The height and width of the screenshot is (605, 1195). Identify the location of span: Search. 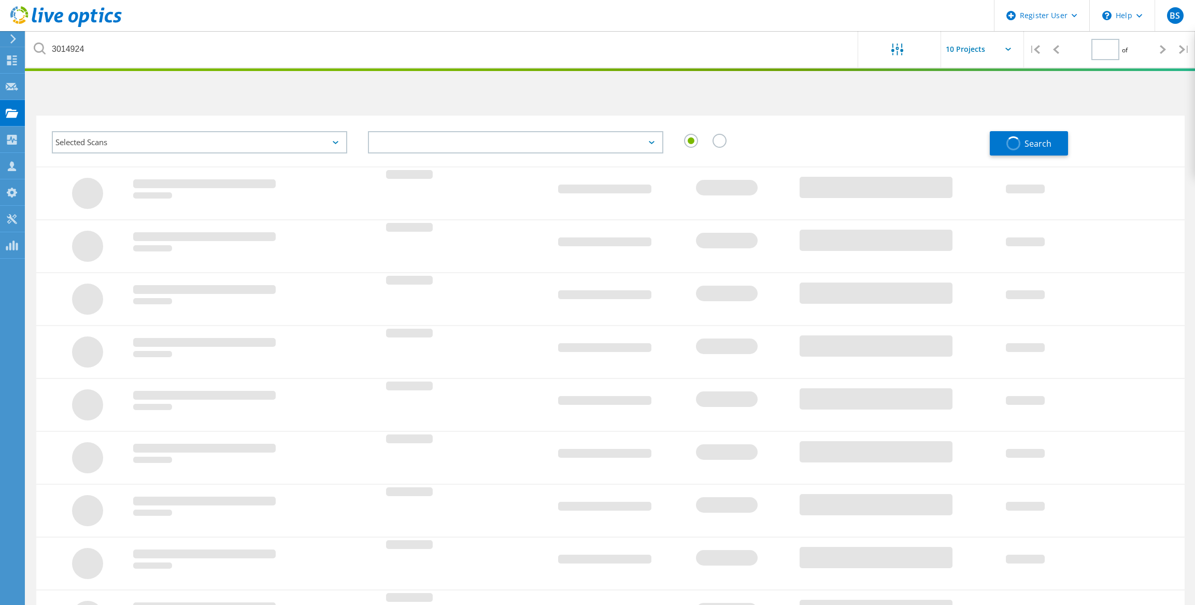
(1038, 144).